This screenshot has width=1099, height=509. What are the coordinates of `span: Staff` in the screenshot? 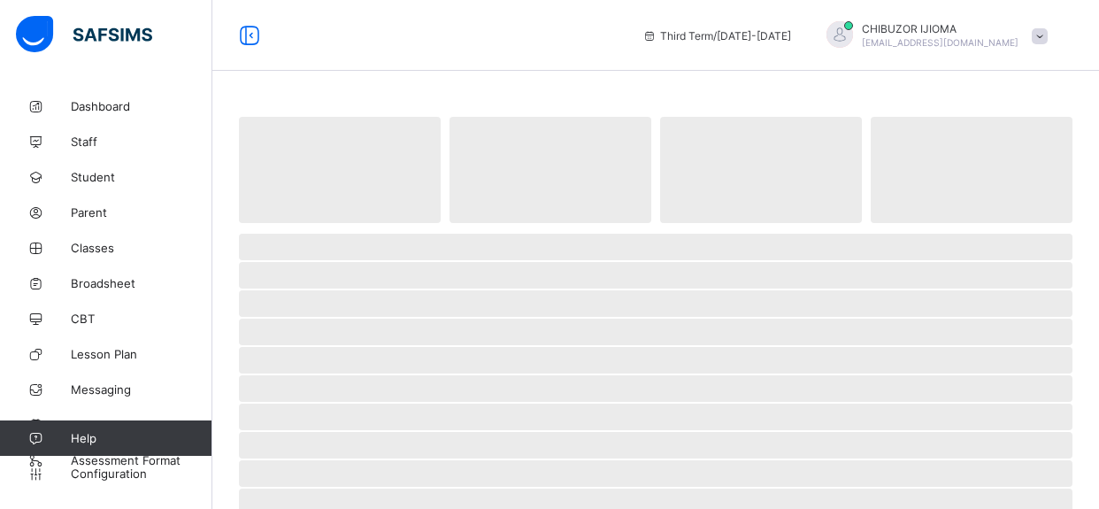 It's located at (142, 142).